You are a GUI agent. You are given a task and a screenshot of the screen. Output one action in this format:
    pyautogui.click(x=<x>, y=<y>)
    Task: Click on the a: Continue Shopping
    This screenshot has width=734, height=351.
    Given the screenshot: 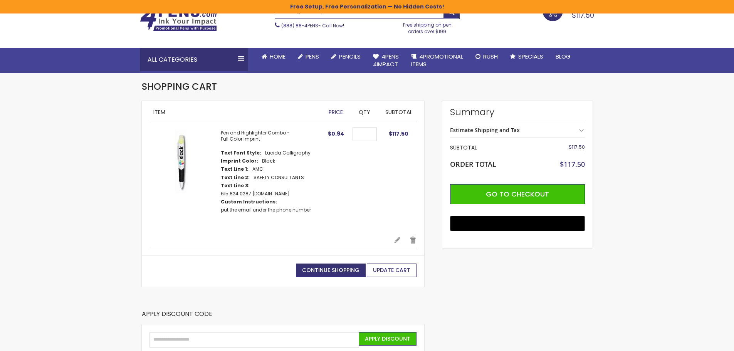 What is the action you would take?
    pyautogui.click(x=331, y=270)
    